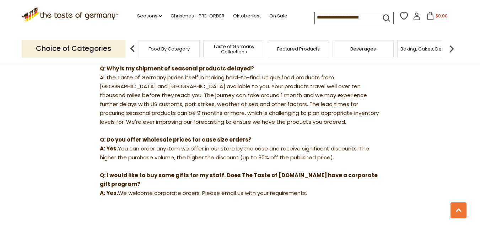 The image size is (480, 228). I want to click on a: Taste of Germany Collections, so click(234, 49).